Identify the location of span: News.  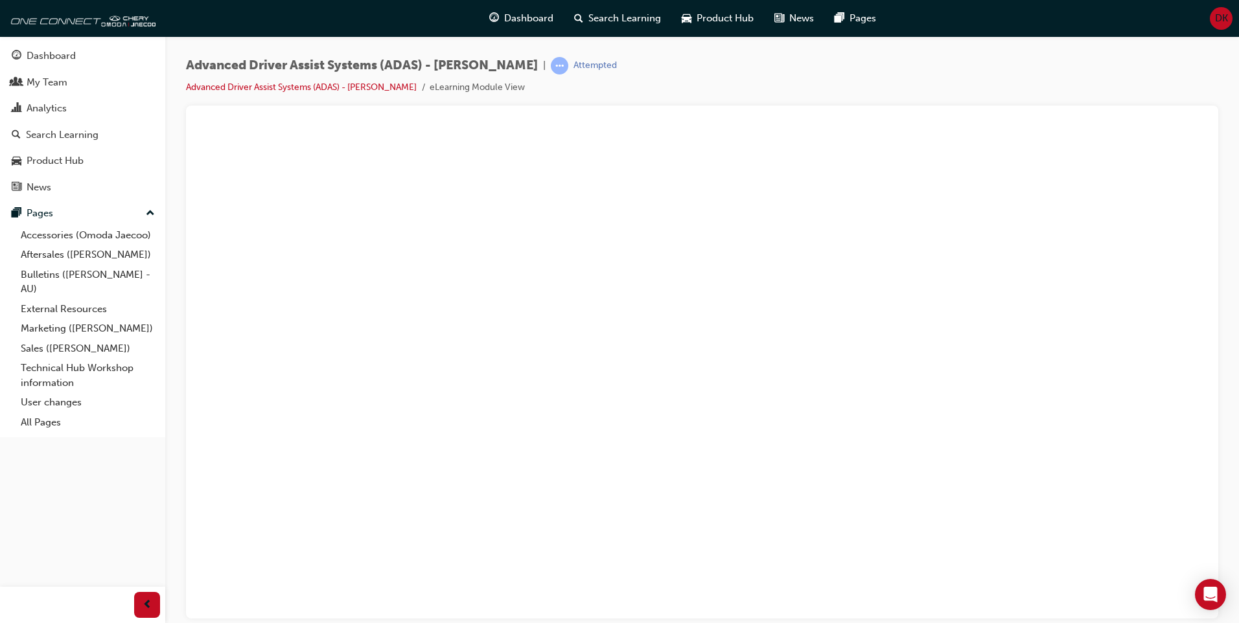
(801, 18).